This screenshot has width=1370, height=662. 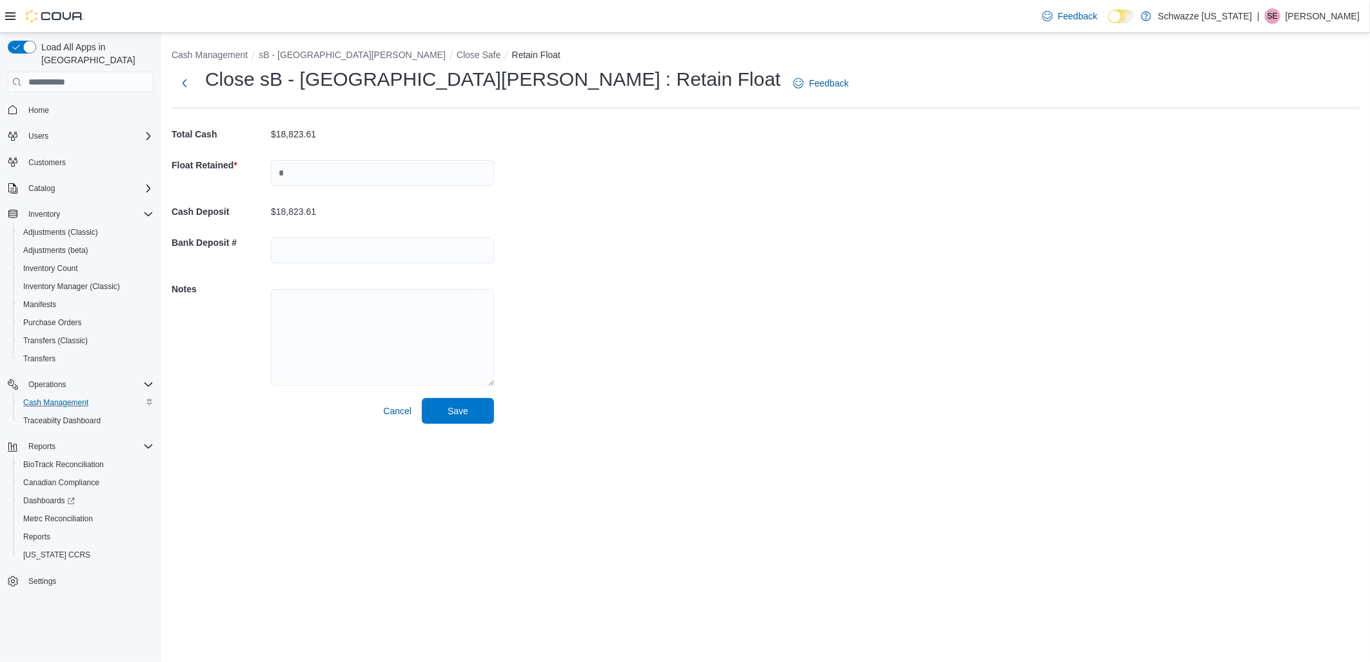 I want to click on button: Home, so click(x=81, y=109).